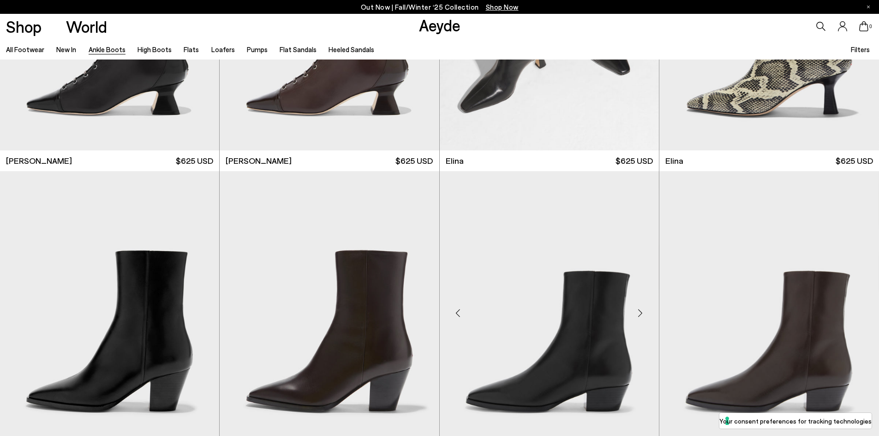  I want to click on a: Ankle Boots, so click(107, 49).